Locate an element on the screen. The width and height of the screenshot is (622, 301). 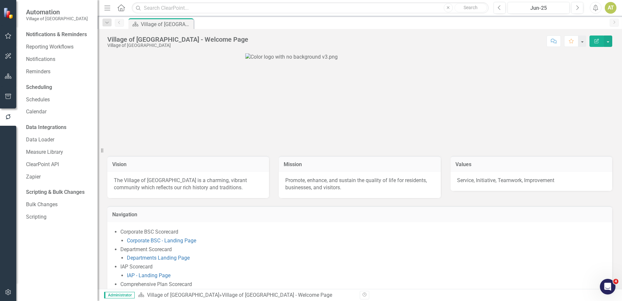
p: Promote, enhance, and sustain the quality of life for residents, businesses, and visitors. is located at coordinates (360, 184).